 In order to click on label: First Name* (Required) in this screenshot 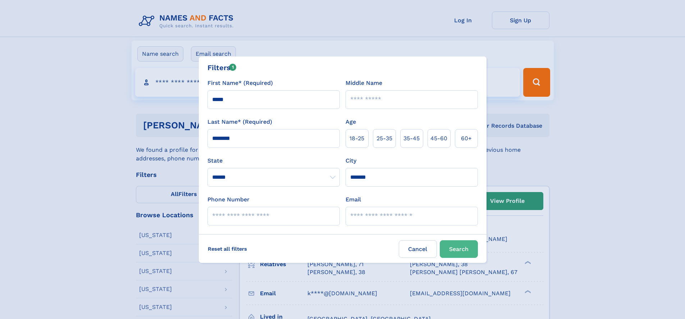, I will do `click(240, 83)`.